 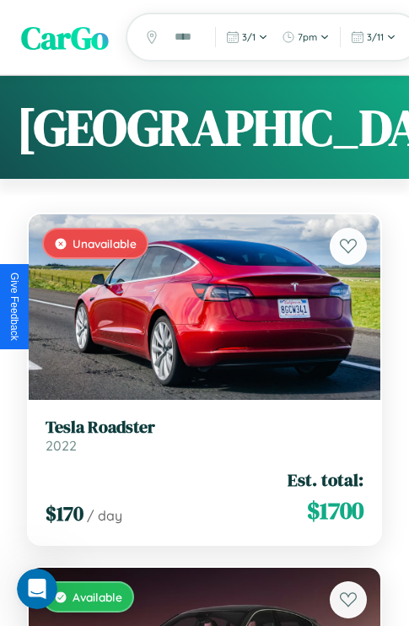 What do you see at coordinates (326, 479) in the screenshot?
I see `span: Est. total:` at bounding box center [326, 479].